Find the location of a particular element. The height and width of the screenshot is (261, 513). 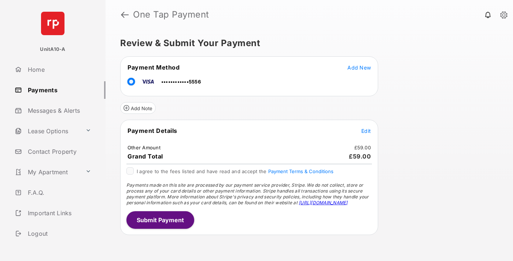

a: Messages & Alerts is located at coordinates (59, 111).